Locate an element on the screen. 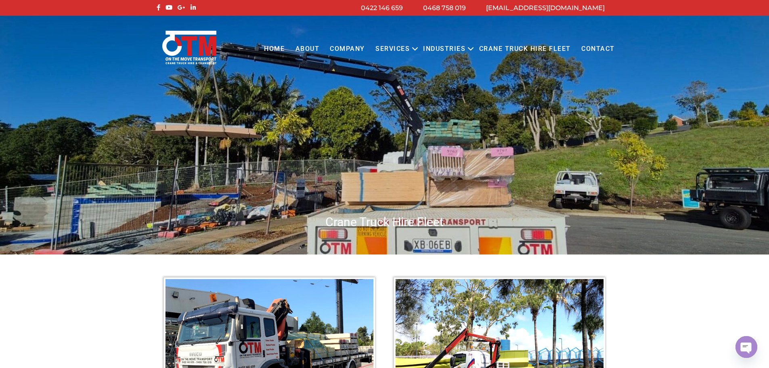 The width and height of the screenshot is (769, 368). a: Home is located at coordinates (274, 49).